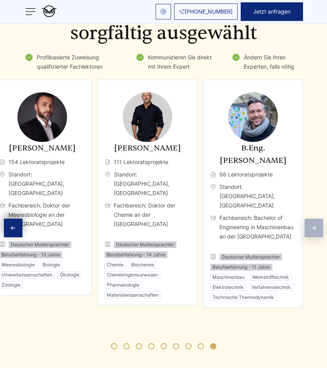 Image resolution: width=327 pixels, height=368 pixels. What do you see at coordinates (133, 295) in the screenshot?
I see `li: Materialwissenschaften` at bounding box center [133, 295].